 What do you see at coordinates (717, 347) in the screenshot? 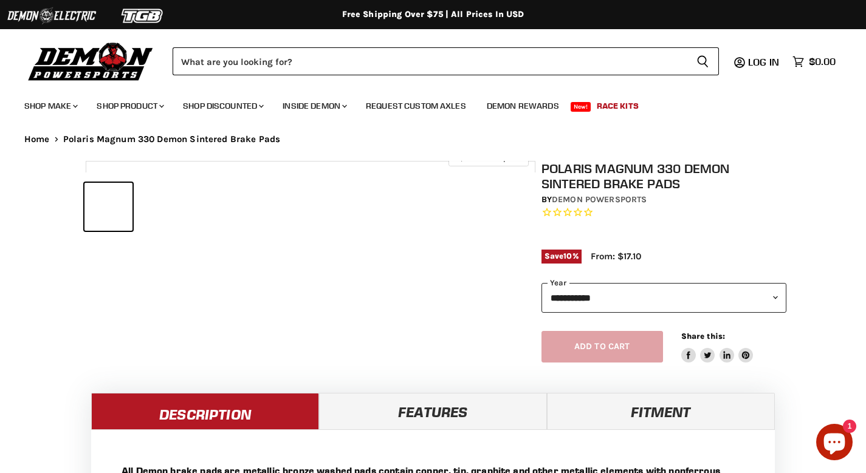
I see `aside: Share this:` at bounding box center [717, 347].